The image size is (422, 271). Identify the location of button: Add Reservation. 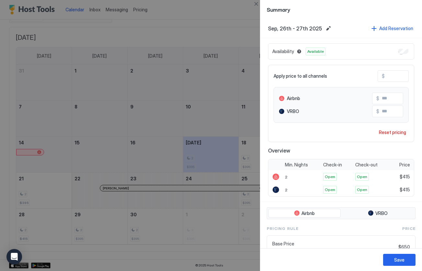
(392, 28).